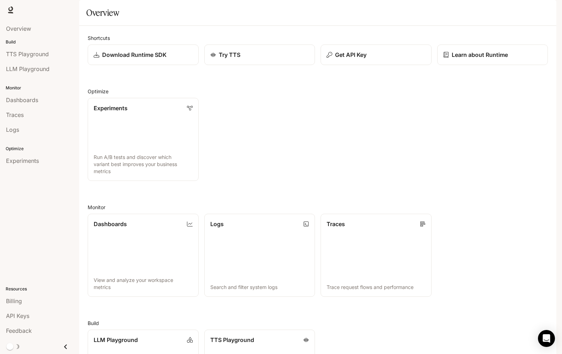 The width and height of the screenshot is (562, 354). I want to click on p: Try TTS, so click(229, 55).